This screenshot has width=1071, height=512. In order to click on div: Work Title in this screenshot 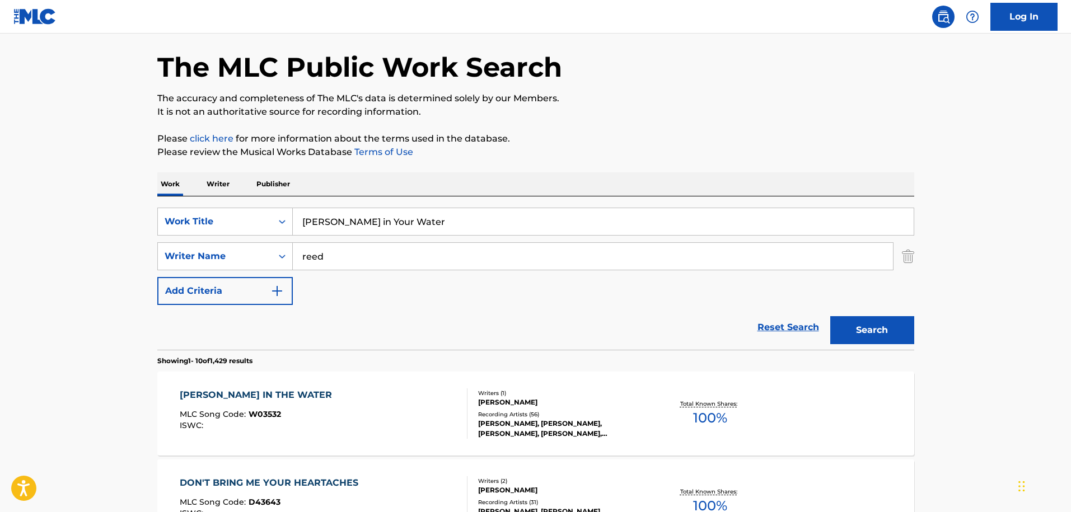, I will do `click(215, 222)`.